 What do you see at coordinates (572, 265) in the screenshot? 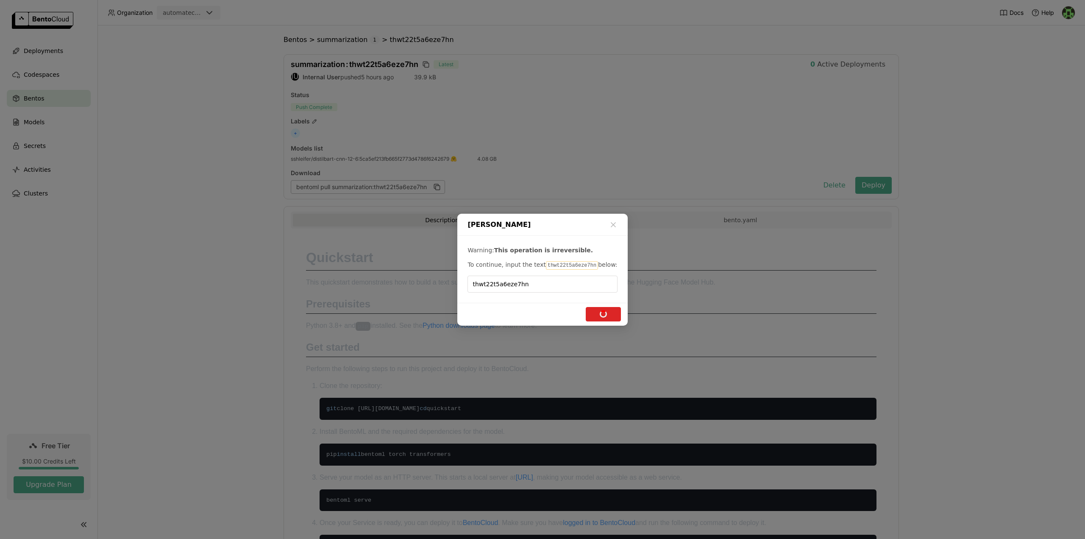
I see `code: thwt22t5a6eze7hn` at bounding box center [572, 265].